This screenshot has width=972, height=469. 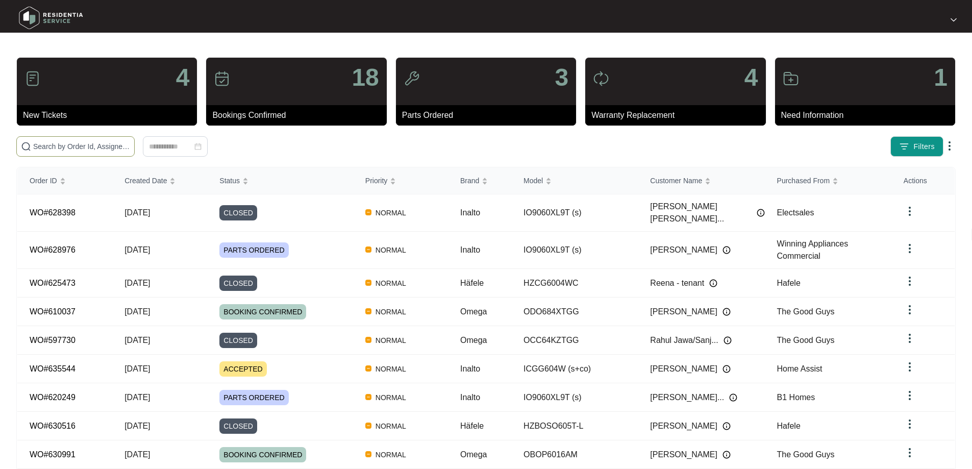 What do you see at coordinates (489, 115) in the screenshot?
I see `p: Parts Ordered` at bounding box center [489, 115].